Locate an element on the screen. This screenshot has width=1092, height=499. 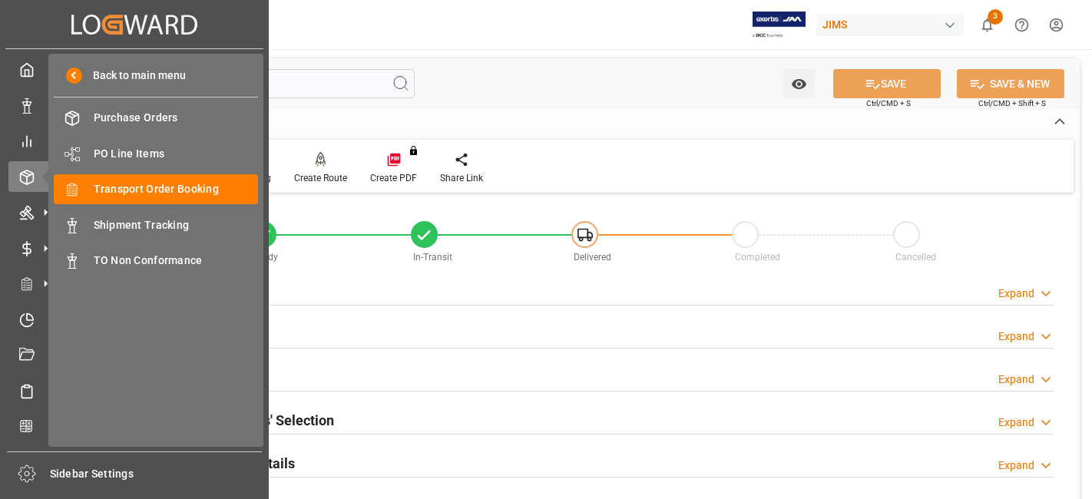
span: PO Line Items is located at coordinates (176, 154).